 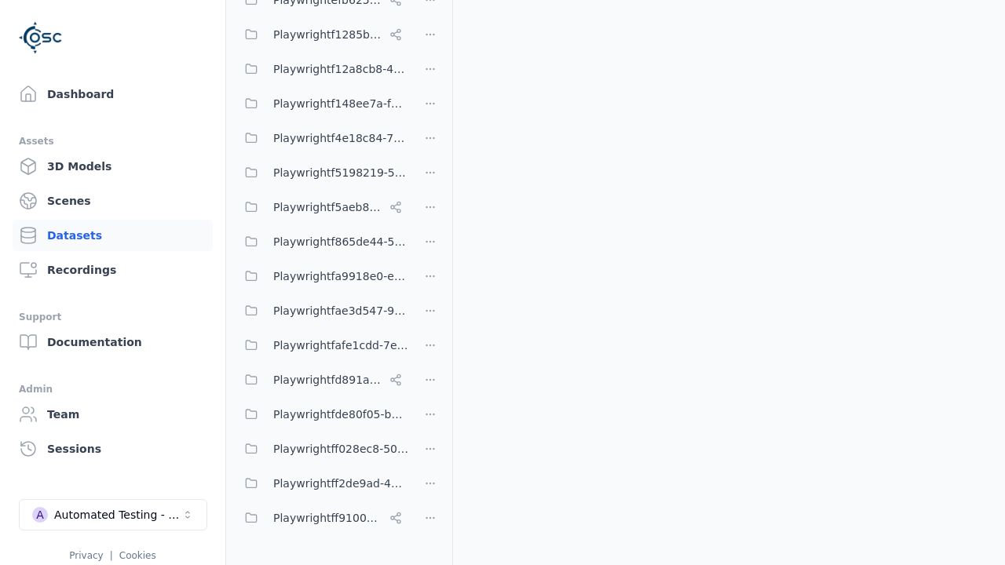 What do you see at coordinates (322, 69) in the screenshot?
I see `button: Playwrightf12a8cb8-44f5-4bf0-b292-721ddd8e7e42` at bounding box center [322, 69].